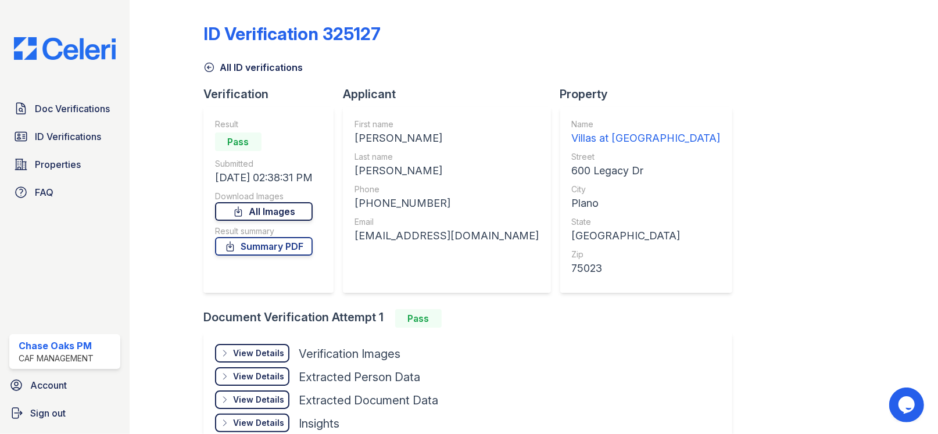 Image resolution: width=938 pixels, height=434 pixels. What do you see at coordinates (647, 190) in the screenshot?
I see `div: City` at bounding box center [647, 190].